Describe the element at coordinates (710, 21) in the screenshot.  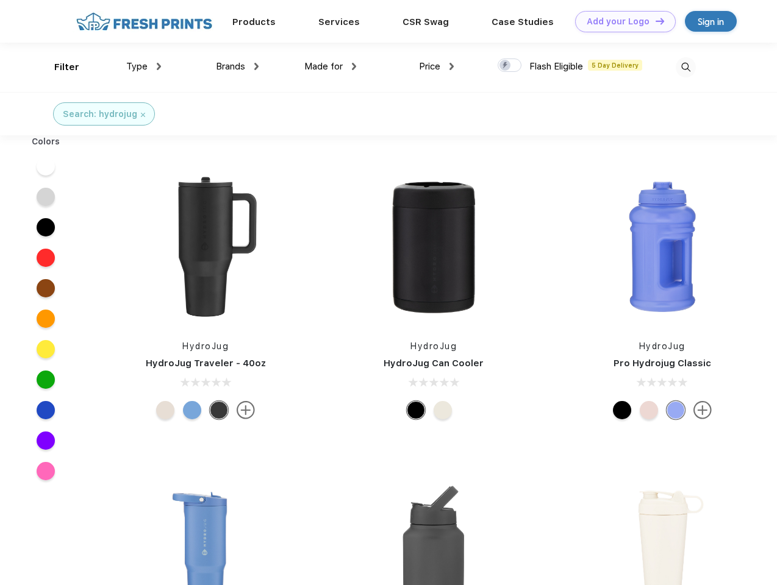
I see `a: Sign in` at that location.